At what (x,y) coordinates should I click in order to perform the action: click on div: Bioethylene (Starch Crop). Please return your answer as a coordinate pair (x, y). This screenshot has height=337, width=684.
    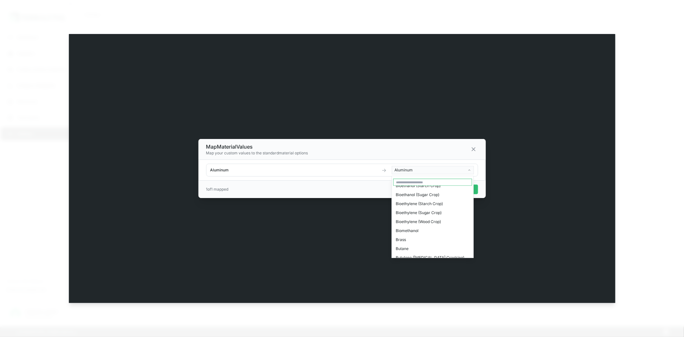
    Looking at the image, I should click on (433, 204).